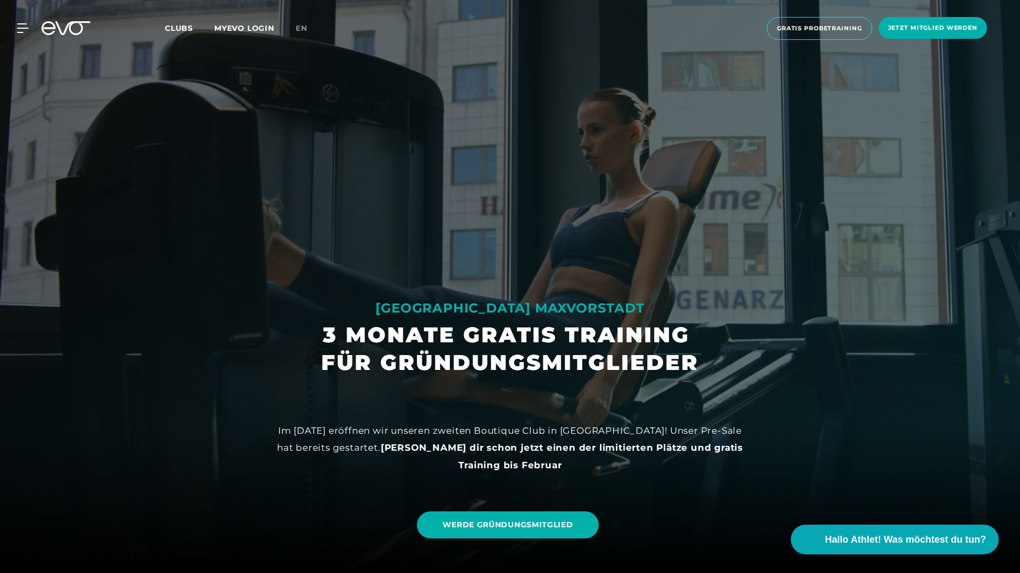 This screenshot has width=1020, height=573. What do you see at coordinates (507, 525) in the screenshot?
I see `span: WERDE GRÜNDUNGSMITGLIED` at bounding box center [507, 525].